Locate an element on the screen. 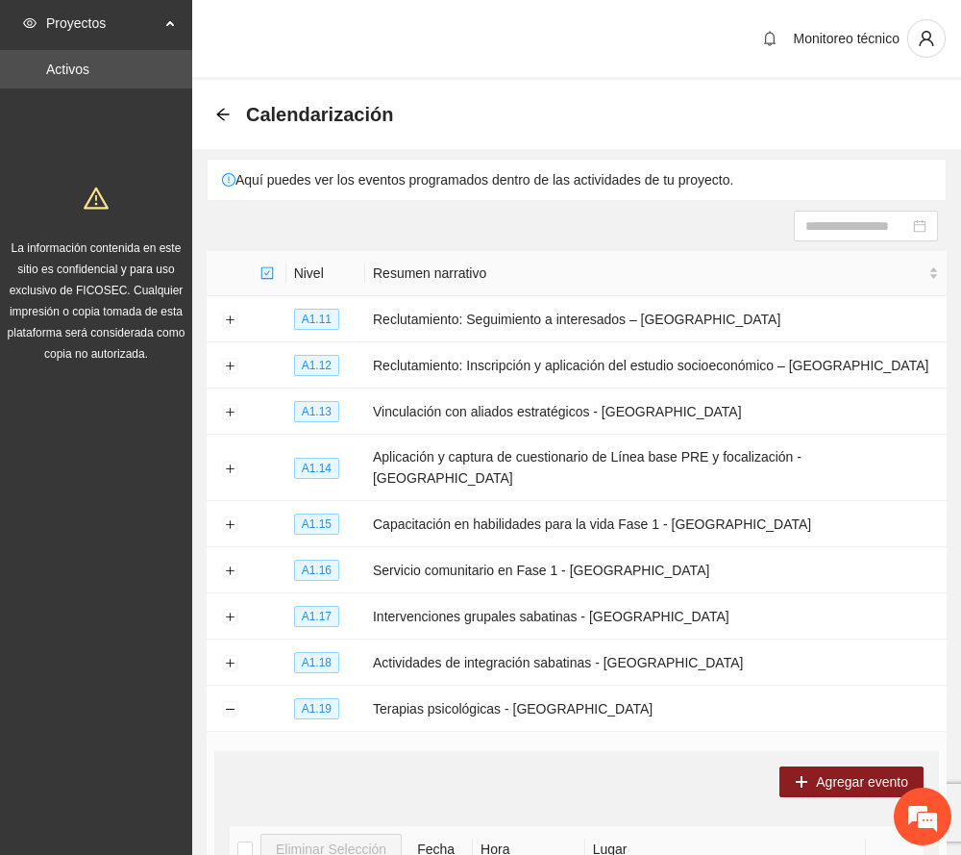 This screenshot has width=961, height=855. span: Agregar evento is located at coordinates (862, 781).